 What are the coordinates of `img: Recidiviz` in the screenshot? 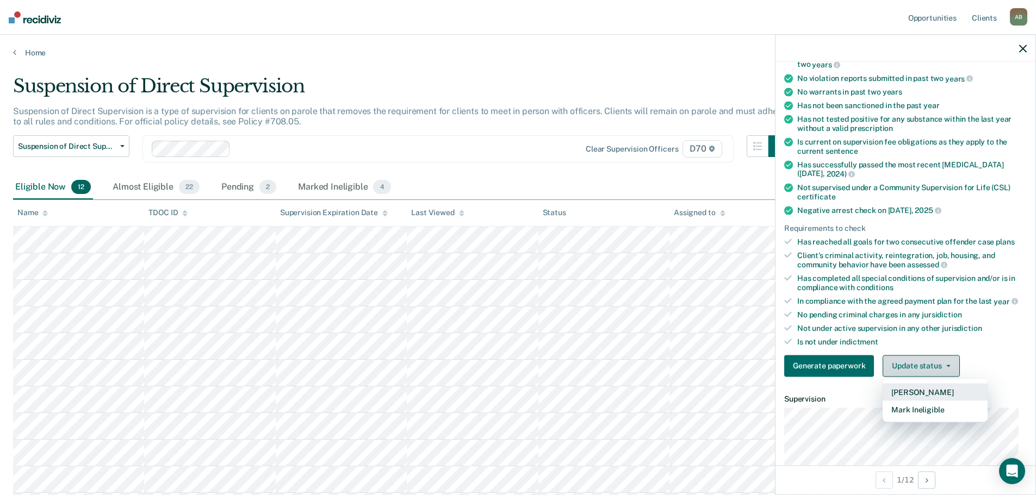 It's located at (35, 17).